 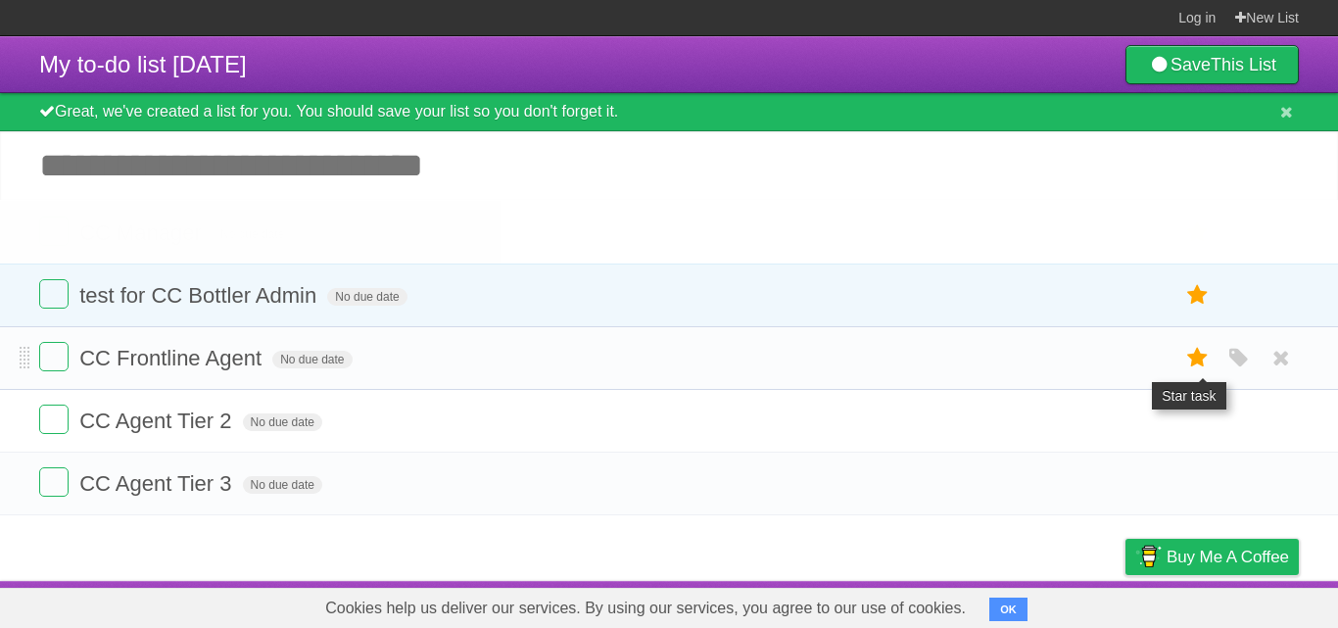 I want to click on span: Buy me a coffee, so click(x=1228, y=556).